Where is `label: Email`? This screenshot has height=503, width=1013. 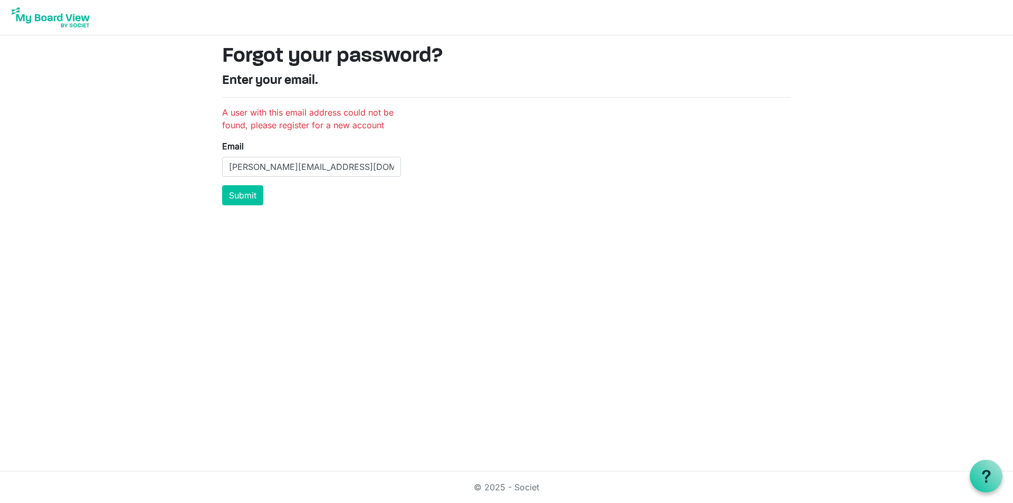
label: Email is located at coordinates (233, 146).